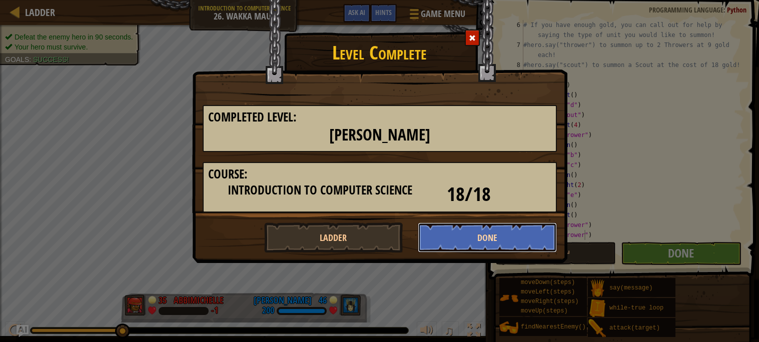 This screenshot has width=759, height=342. Describe the element at coordinates (380, 117) in the screenshot. I see `h3: Completed Level:` at that location.